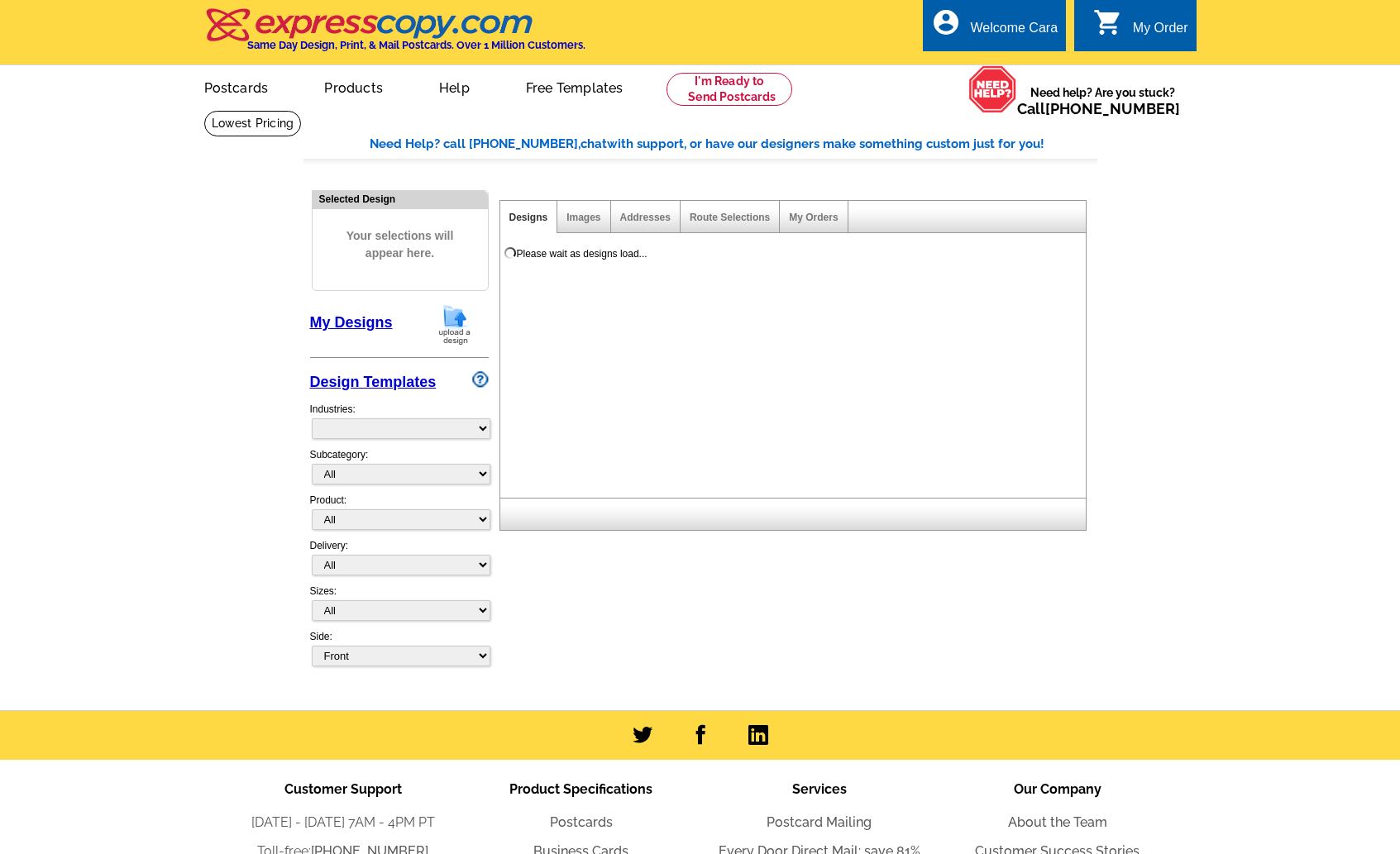 This screenshot has width=1400, height=854. What do you see at coordinates (394, 35) in the screenshot?
I see `a: Same Day Design, Print, & Mail Postcards. Over 1 Million Customers.` at bounding box center [394, 35].